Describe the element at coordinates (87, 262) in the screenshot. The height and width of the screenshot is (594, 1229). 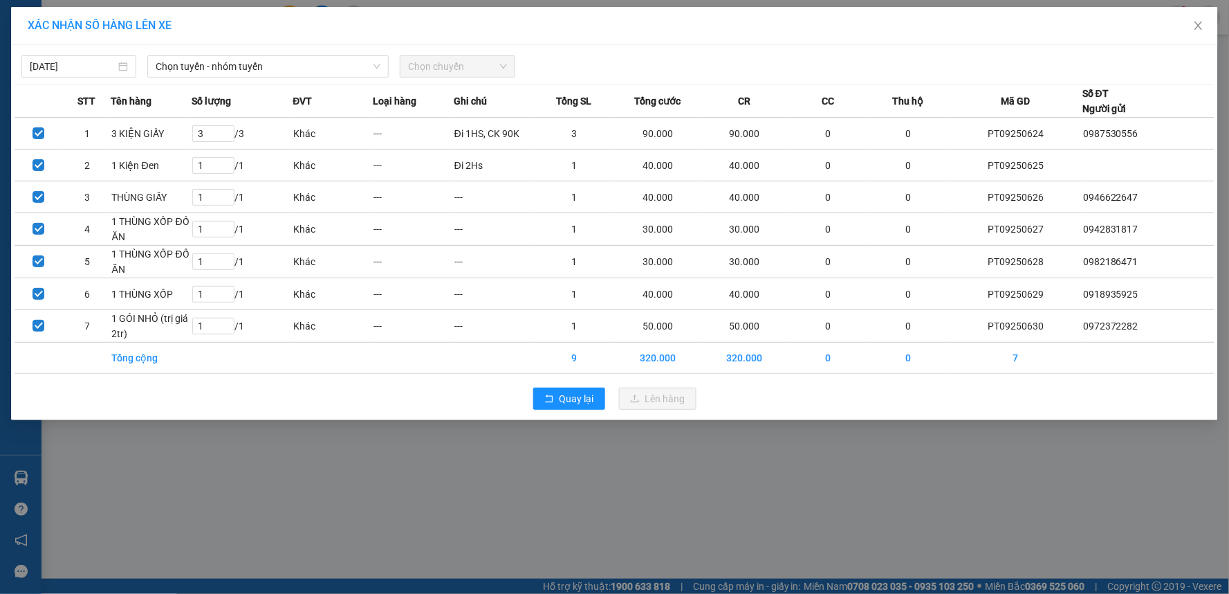
I see `td: 5` at that location.